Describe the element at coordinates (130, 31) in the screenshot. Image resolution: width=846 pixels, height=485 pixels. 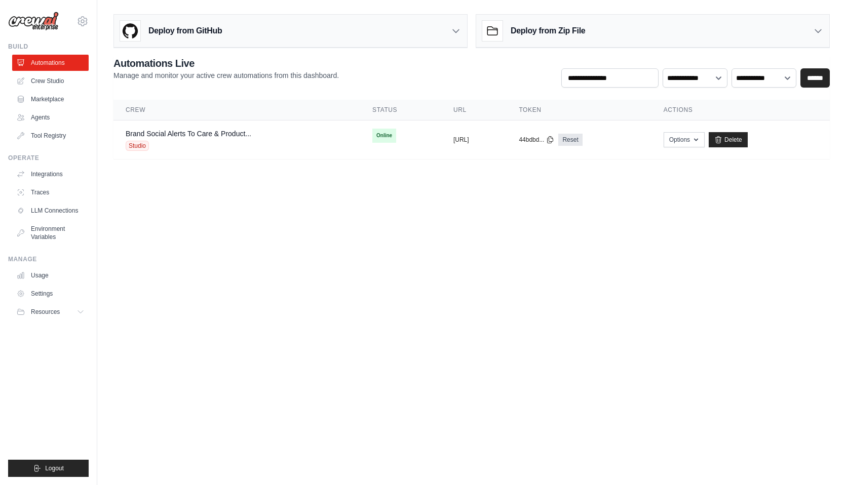
I see `img: GitHub Logo` at that location.